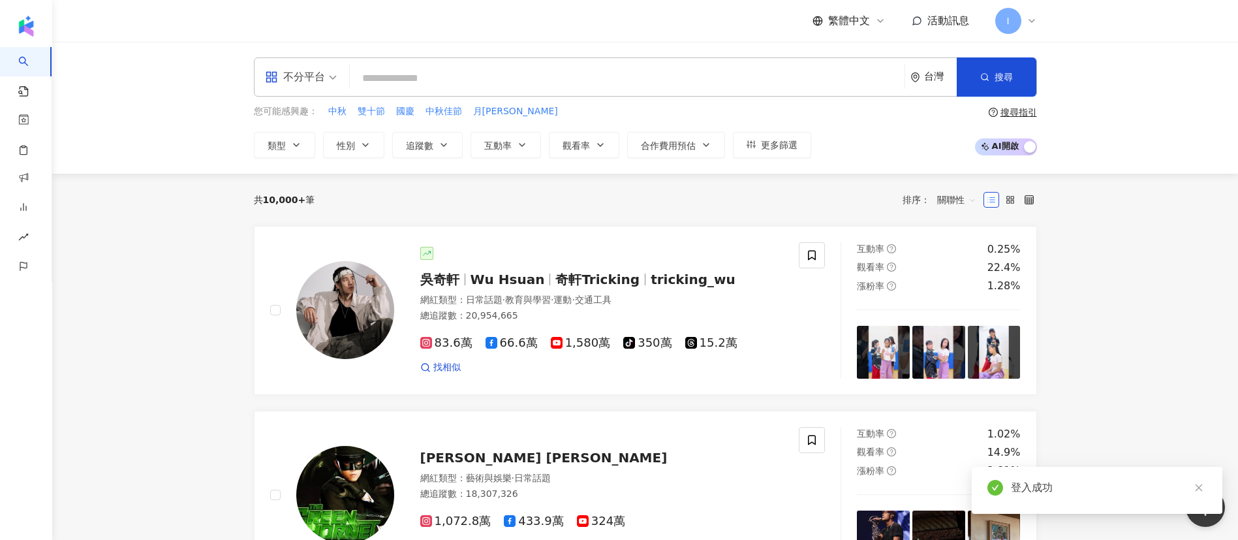 The width and height of the screenshot is (1238, 540). What do you see at coordinates (563, 300) in the screenshot?
I see `span: 運動` at bounding box center [563, 300].